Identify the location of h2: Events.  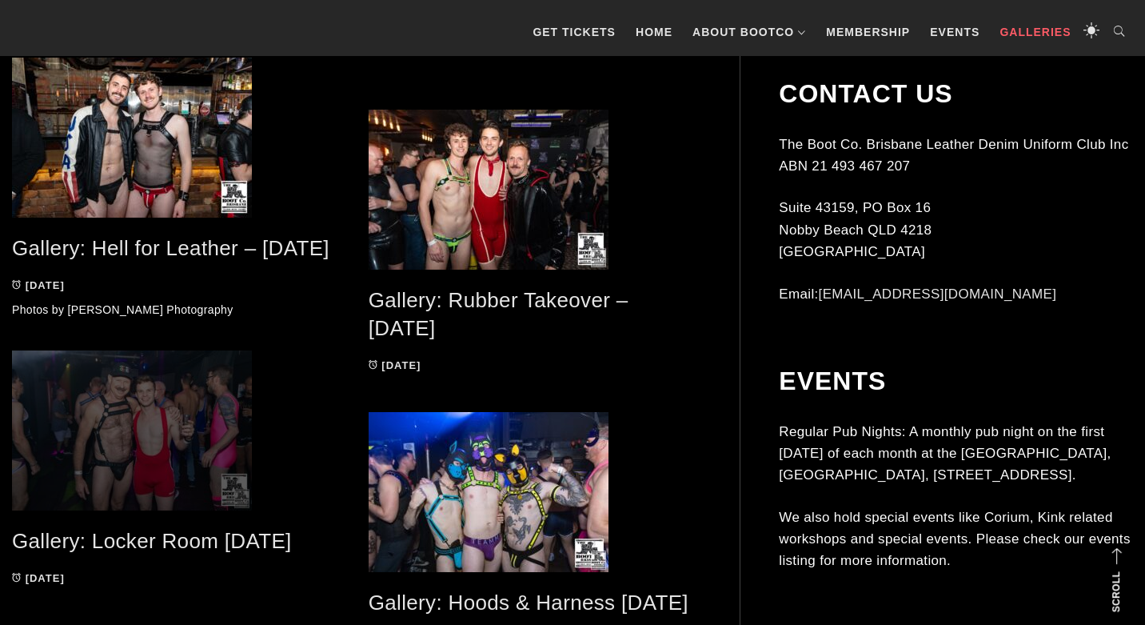
(956, 381).